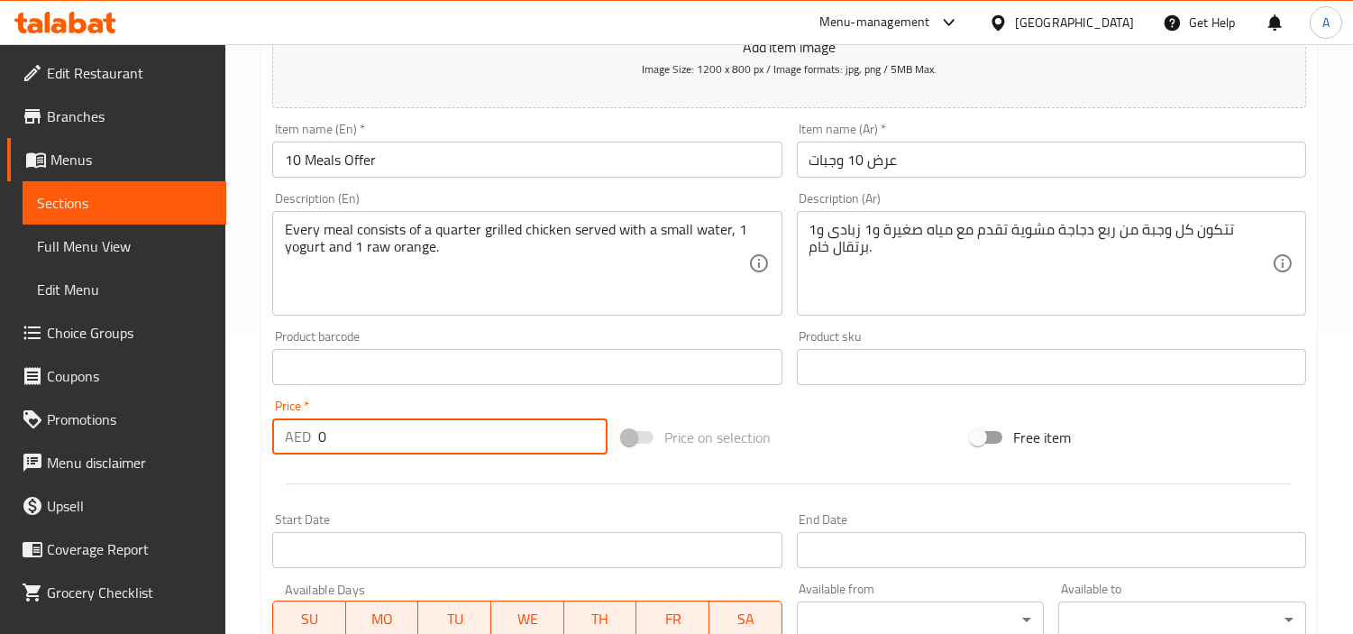 This screenshot has width=1353, height=634. What do you see at coordinates (124, 289) in the screenshot?
I see `span: Edit Menu` at bounding box center [124, 289].